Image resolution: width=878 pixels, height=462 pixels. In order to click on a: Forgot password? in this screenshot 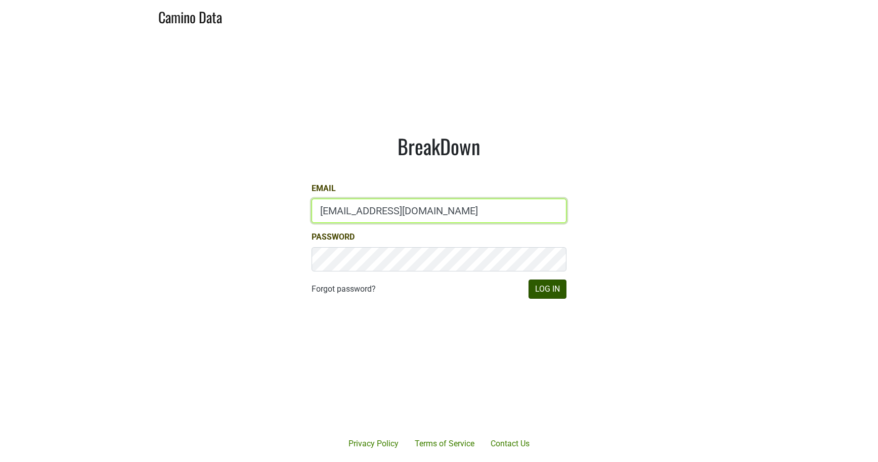, I will do `click(343, 289)`.